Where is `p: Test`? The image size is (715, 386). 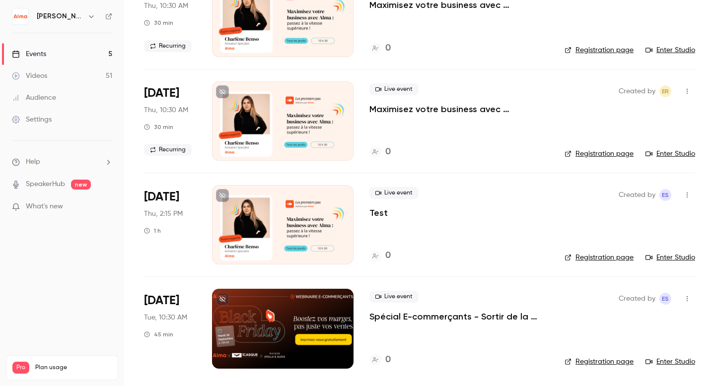 p: Test is located at coordinates (379, 213).